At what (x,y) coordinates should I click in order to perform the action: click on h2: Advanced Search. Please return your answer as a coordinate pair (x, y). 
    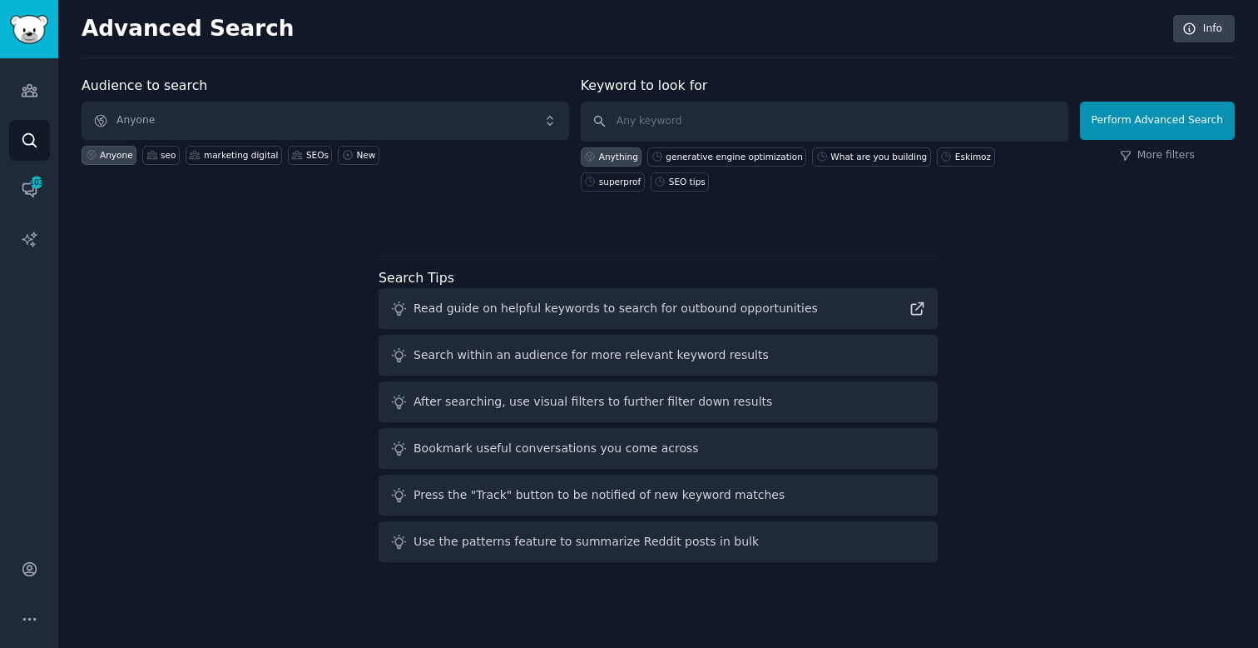
    Looking at the image, I should click on (623, 29).